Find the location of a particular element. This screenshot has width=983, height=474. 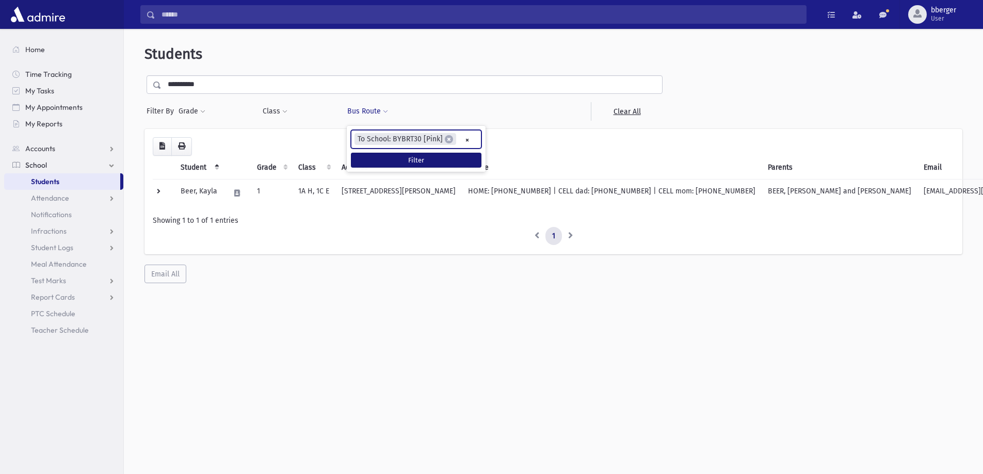

span: Filter By is located at coordinates (162, 111).